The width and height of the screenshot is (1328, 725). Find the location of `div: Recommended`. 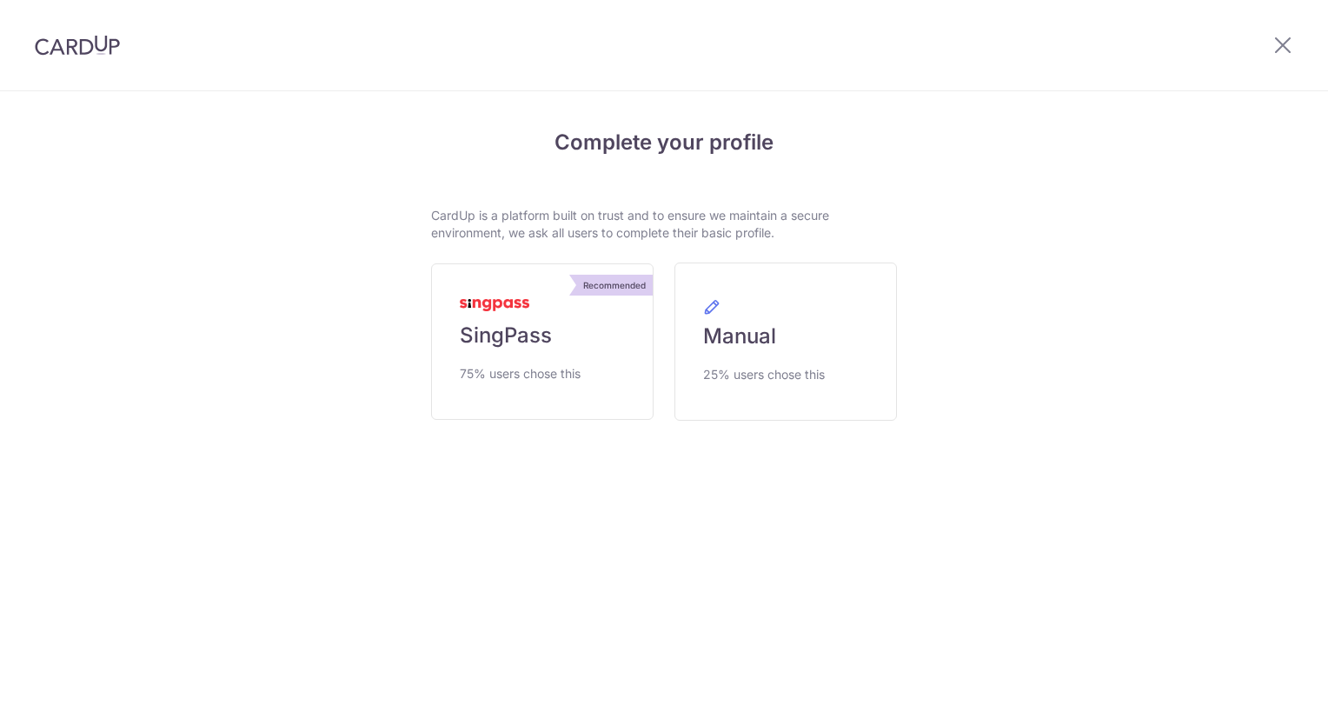

div: Recommended is located at coordinates (615, 285).